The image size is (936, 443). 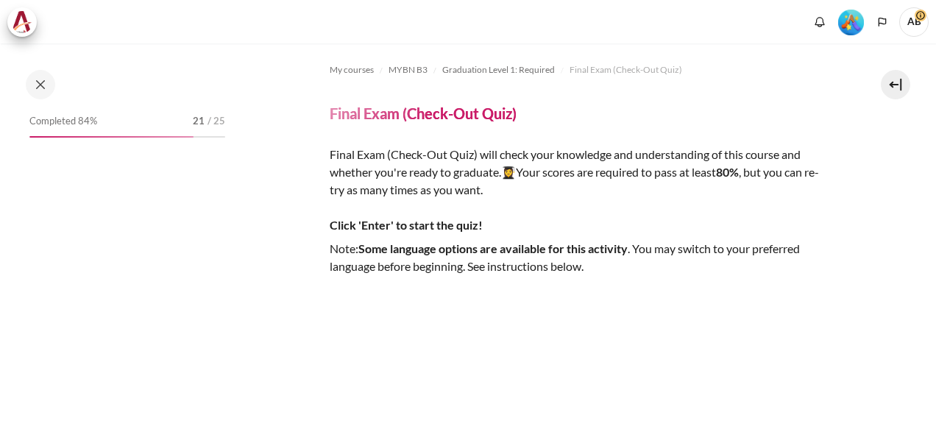 What do you see at coordinates (423, 113) in the screenshot?
I see `h4: Final Exam (Check-Out Quiz)` at bounding box center [423, 113].